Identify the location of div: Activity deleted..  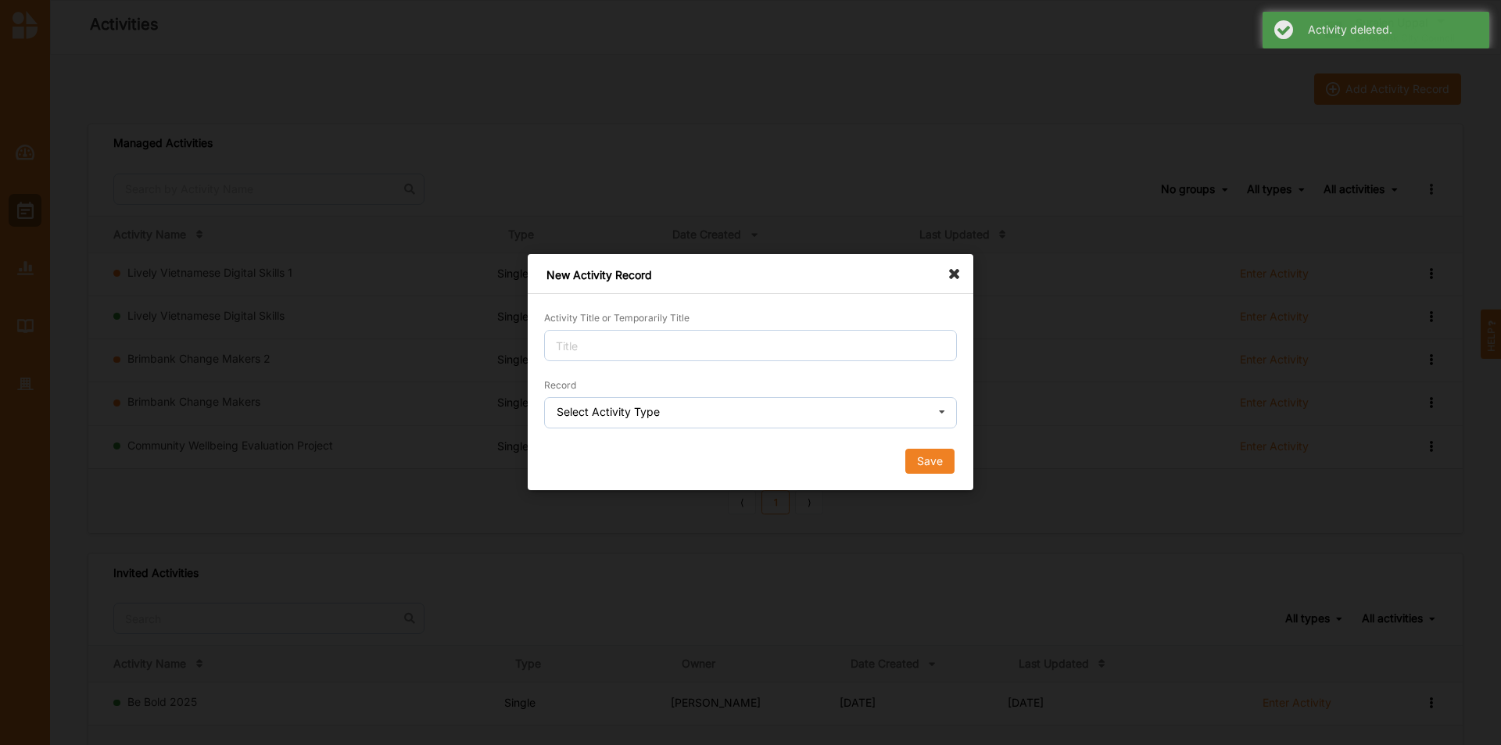
(1392, 30).